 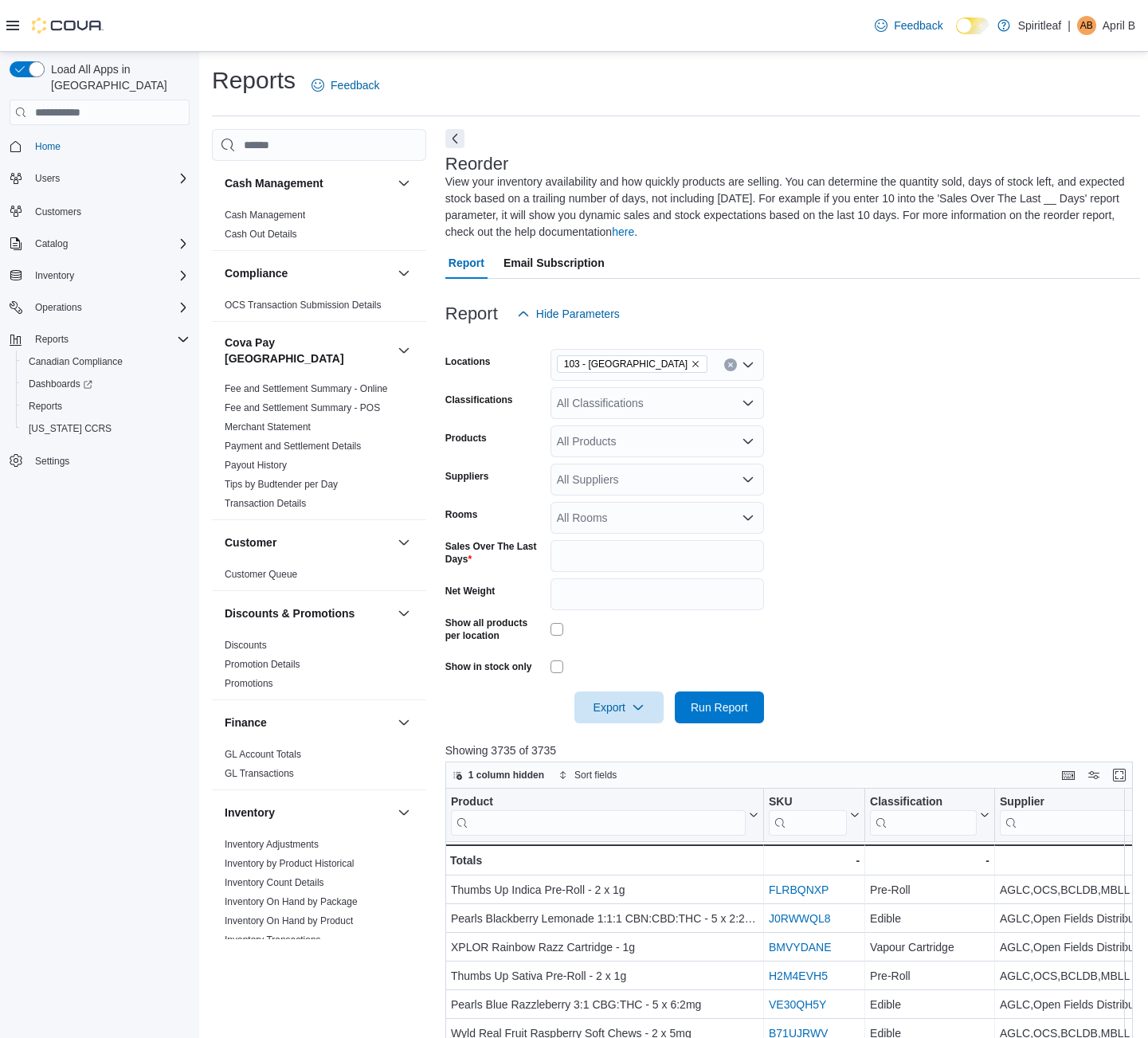 What do you see at coordinates (52, 462) in the screenshot?
I see `span: Settings` at bounding box center [52, 462].